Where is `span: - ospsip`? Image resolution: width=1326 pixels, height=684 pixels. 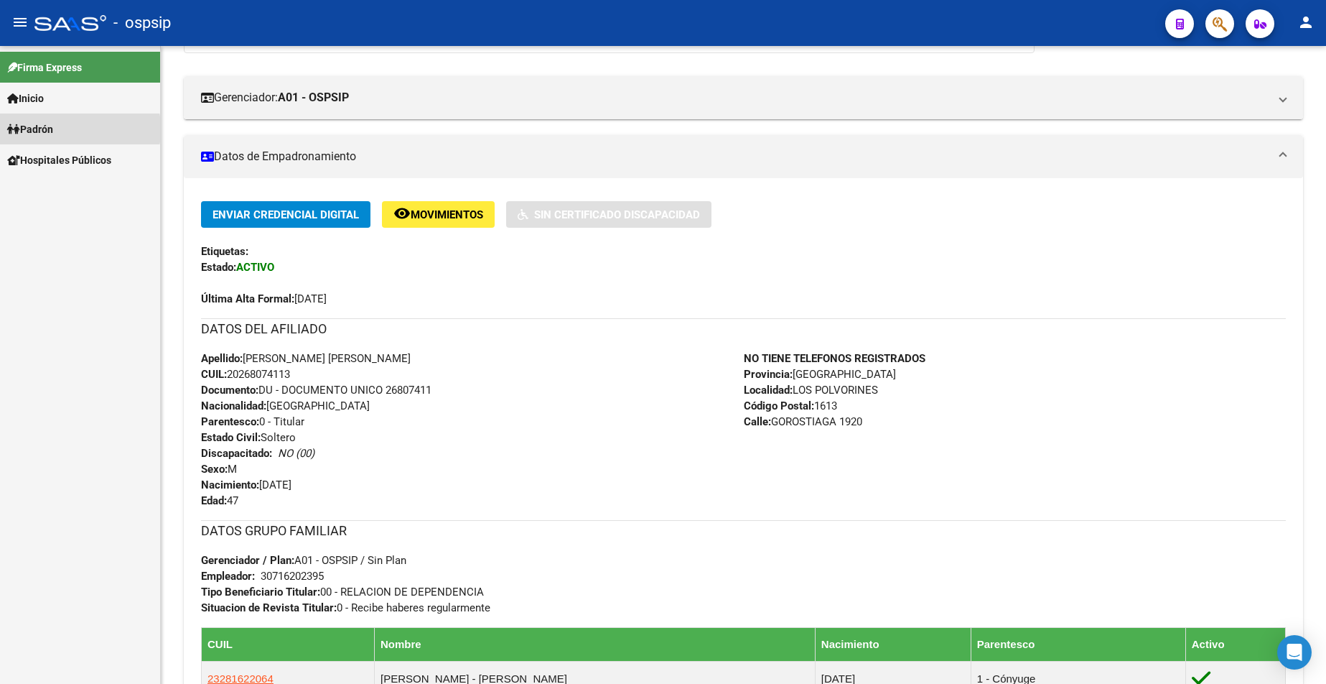
span: - ospsip is located at coordinates (142, 23).